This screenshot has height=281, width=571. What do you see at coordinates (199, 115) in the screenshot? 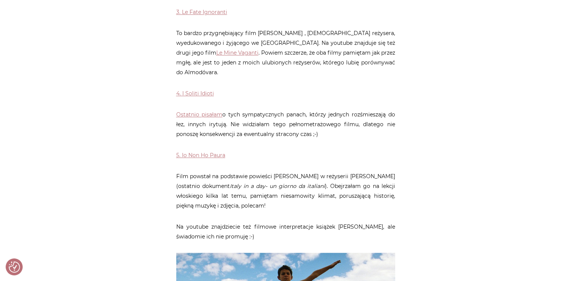
I see `a: Ostatnio pisałam` at bounding box center [199, 115].